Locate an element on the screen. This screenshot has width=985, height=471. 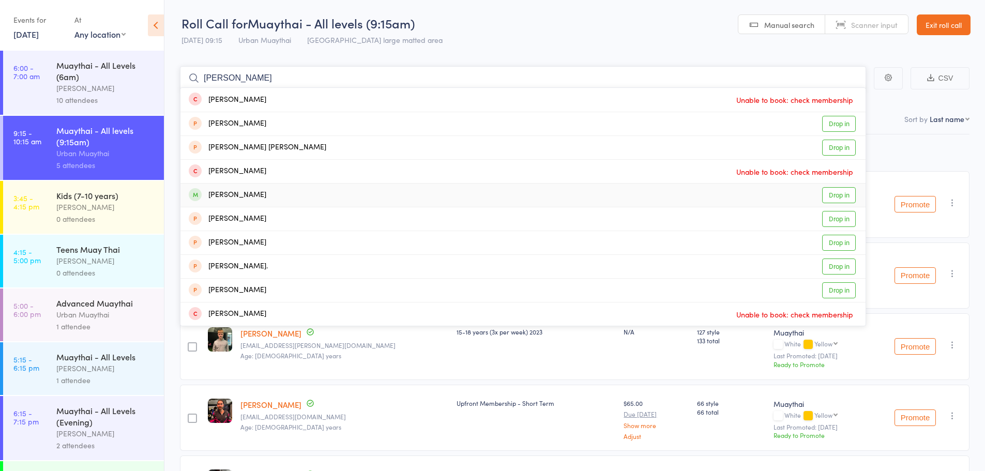
img: image1689069109.png is located at coordinates (220, 339).